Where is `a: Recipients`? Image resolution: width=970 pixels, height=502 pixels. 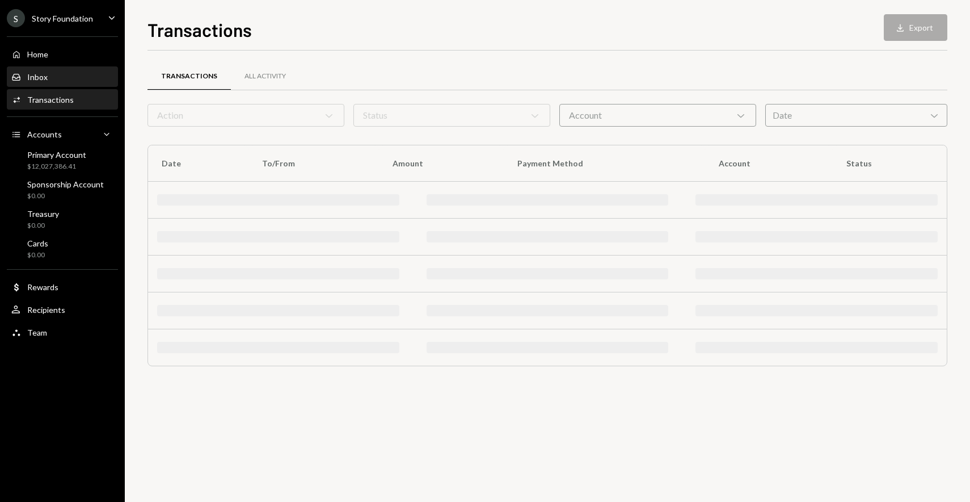 a: Recipients is located at coordinates (62, 309).